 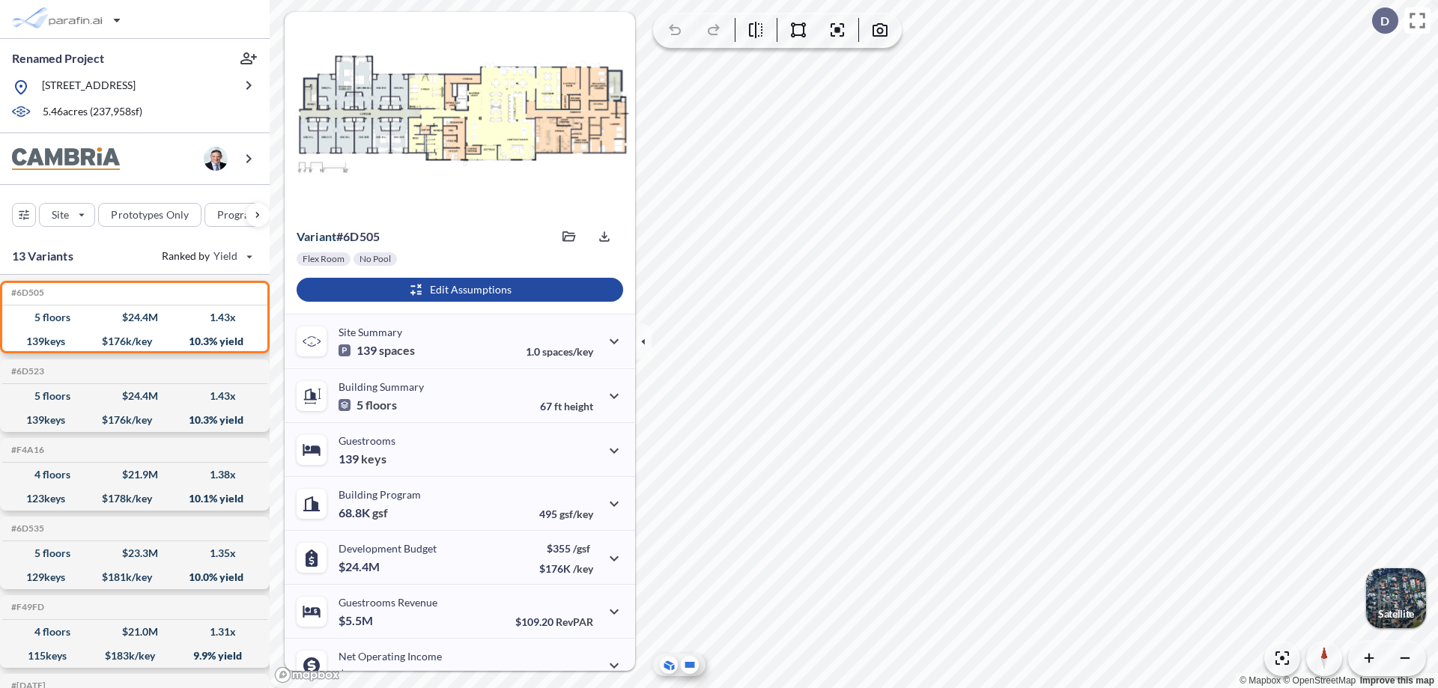 What do you see at coordinates (380, 494) in the screenshot?
I see `p: Building Program` at bounding box center [380, 494].